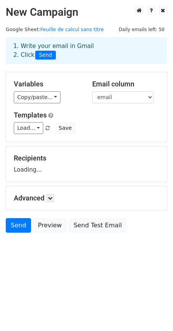 This screenshot has width=173, height=331. Describe the element at coordinates (87, 12) in the screenshot. I see `h2: New Campaign` at that location.